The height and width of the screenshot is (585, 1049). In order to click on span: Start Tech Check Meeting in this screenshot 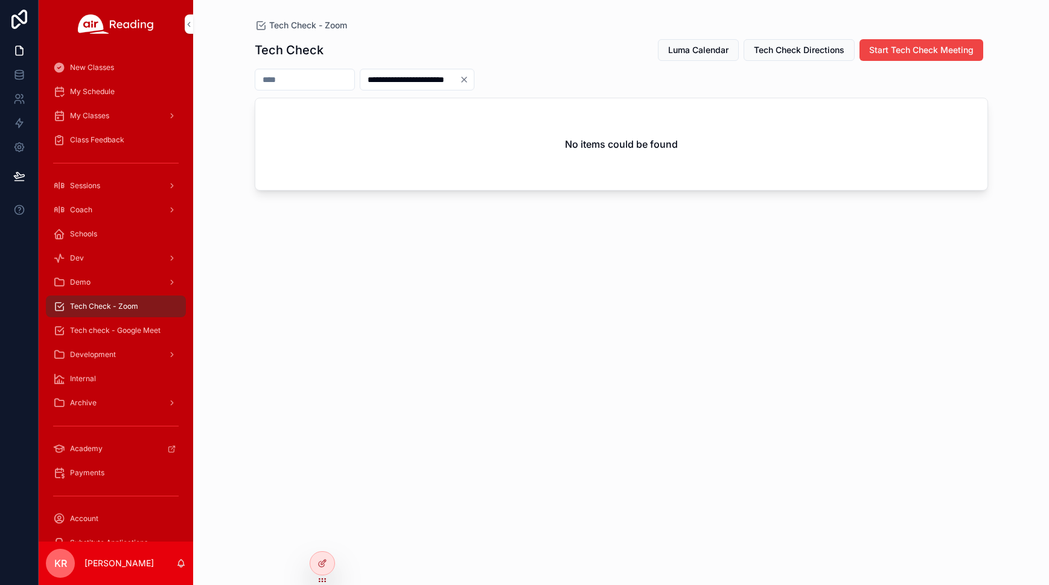, I will do `click(921, 50)`.